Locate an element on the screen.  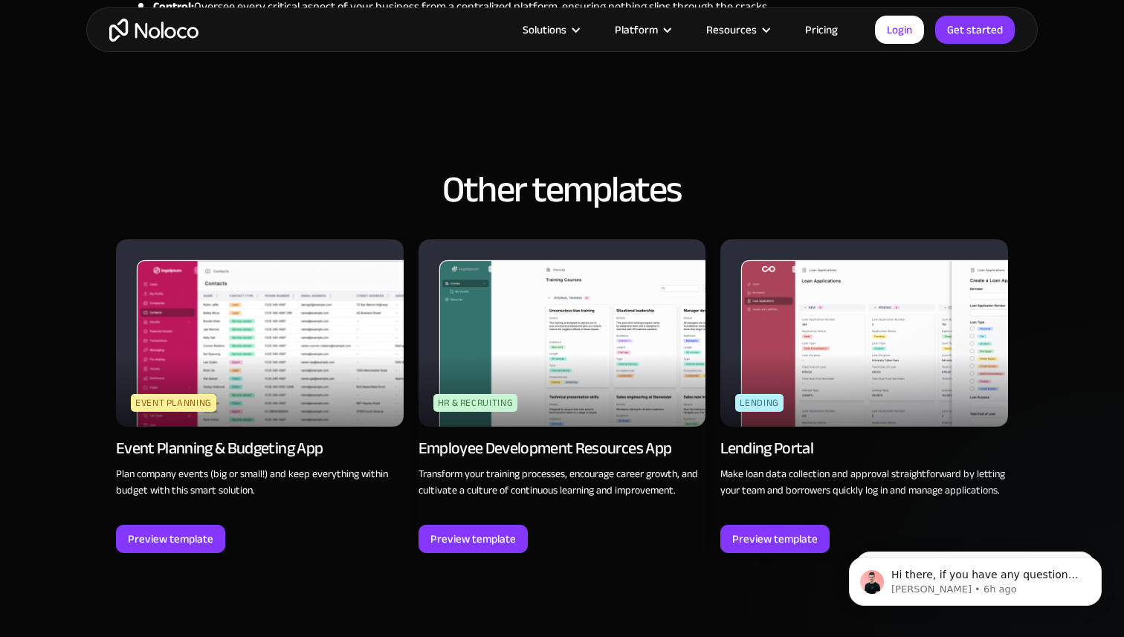
div: Lending is located at coordinates (759, 403).